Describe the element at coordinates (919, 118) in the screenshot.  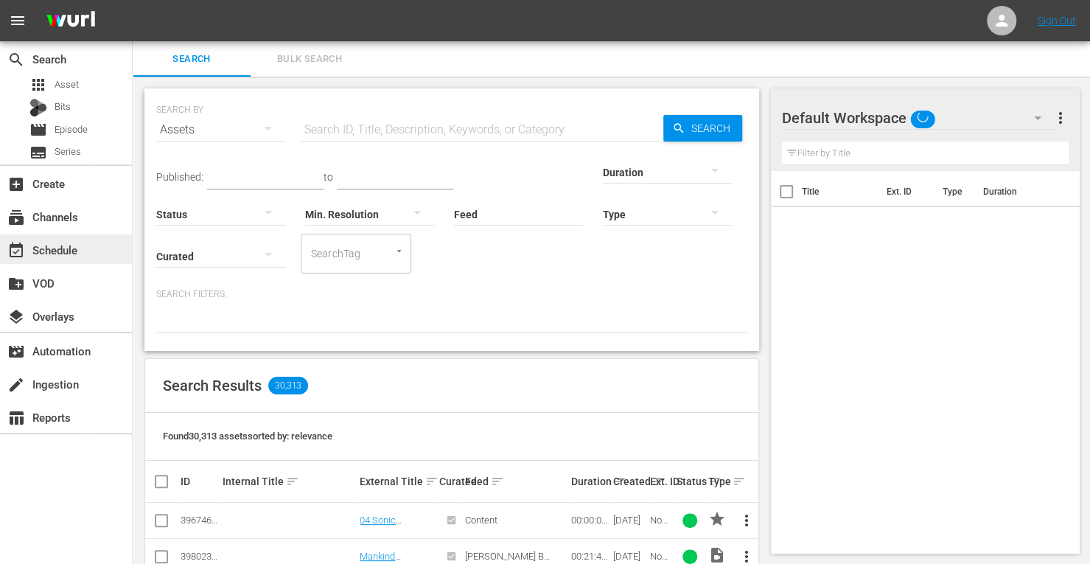
I see `div: Default Workspace` at that location.